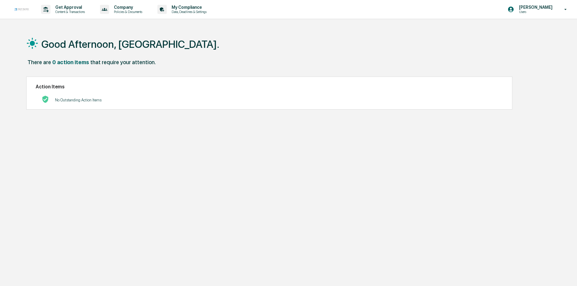 The image size is (577, 286). I want to click on img: logo, so click(22, 9).